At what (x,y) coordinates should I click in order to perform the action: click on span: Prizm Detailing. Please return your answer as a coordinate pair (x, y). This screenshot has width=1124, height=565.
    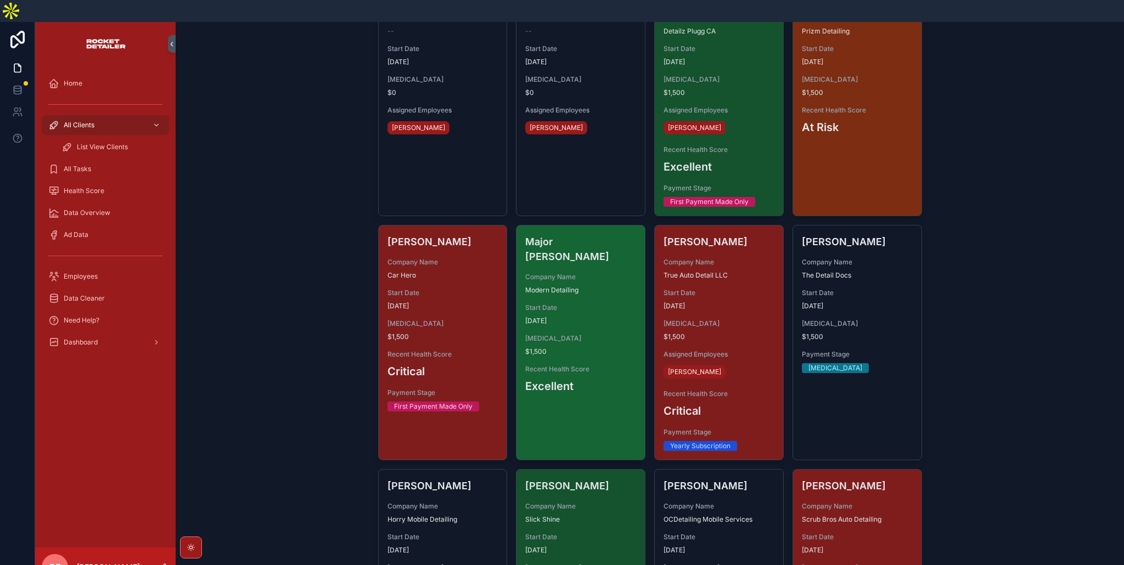
    Looking at the image, I should click on (857, 31).